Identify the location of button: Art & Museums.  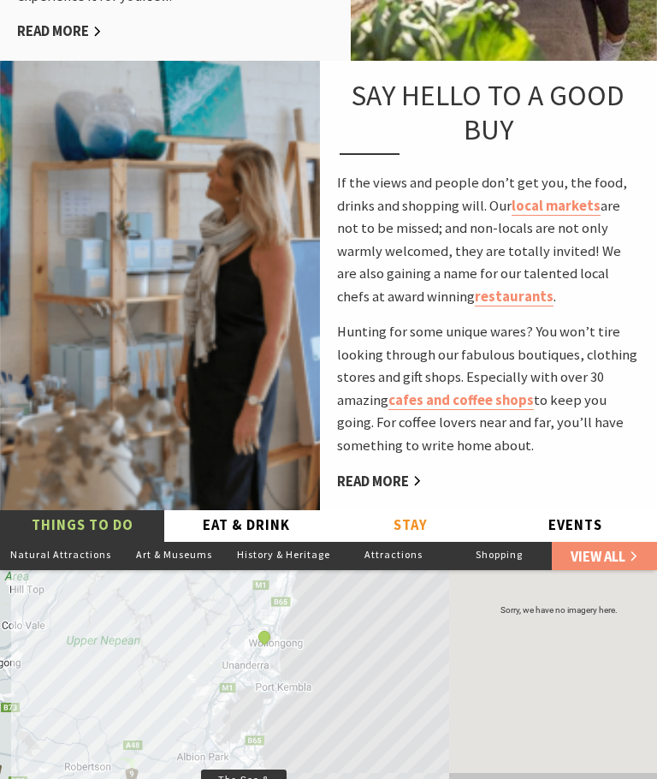
(174, 555).